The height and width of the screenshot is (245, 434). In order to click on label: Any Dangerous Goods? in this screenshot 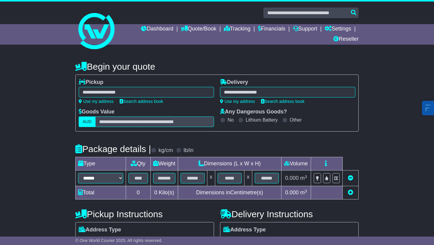, I will do `click(253, 112)`.